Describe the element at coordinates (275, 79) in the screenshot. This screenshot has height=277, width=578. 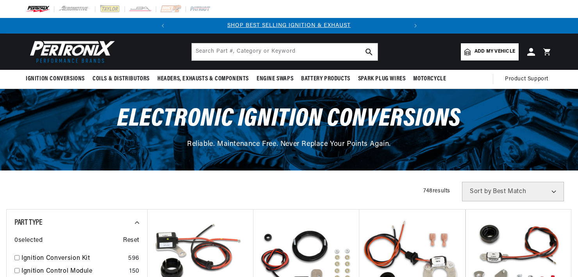
I see `summary: Engine Swaps` at that location.